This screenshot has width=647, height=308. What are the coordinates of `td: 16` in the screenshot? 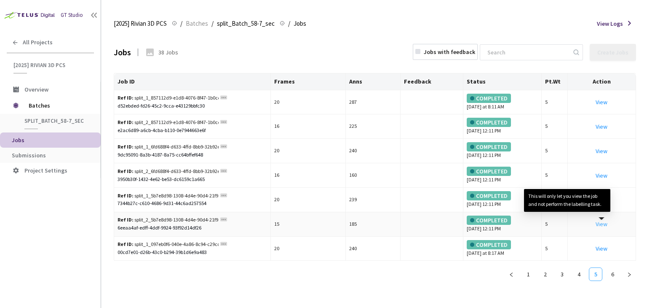 It's located at (308, 175).